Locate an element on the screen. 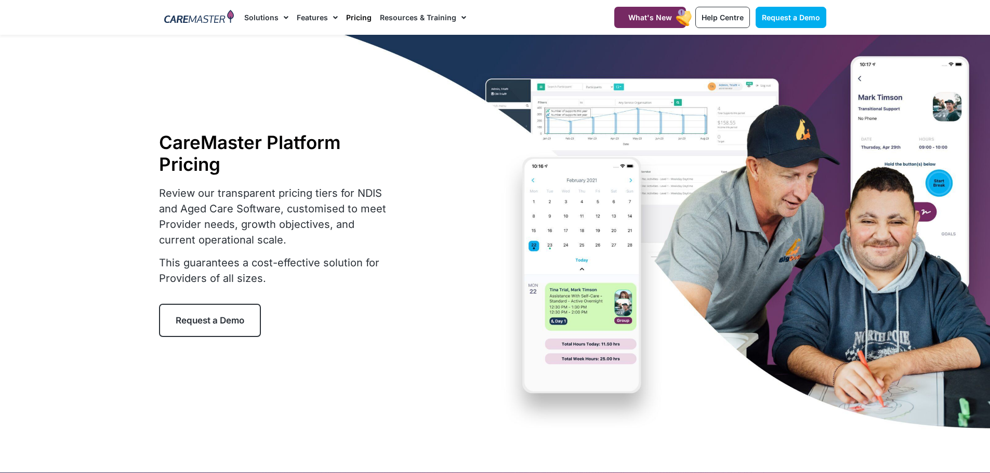 This screenshot has height=473, width=990. span: What's New is located at coordinates (650, 17).